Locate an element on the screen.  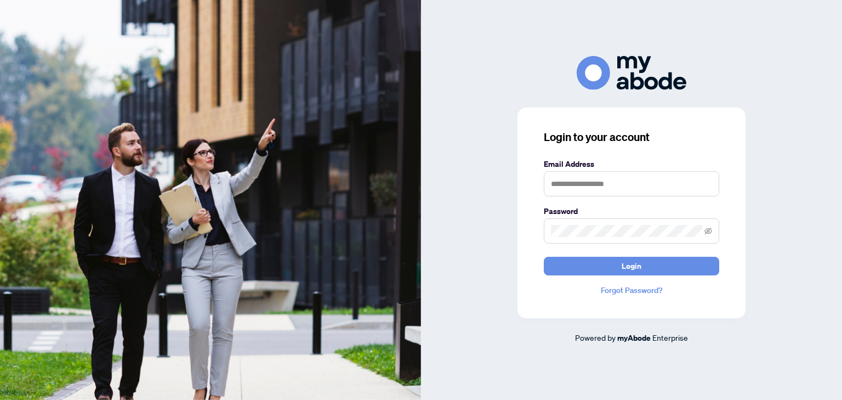
h3: Login to your account is located at coordinates (632, 137).